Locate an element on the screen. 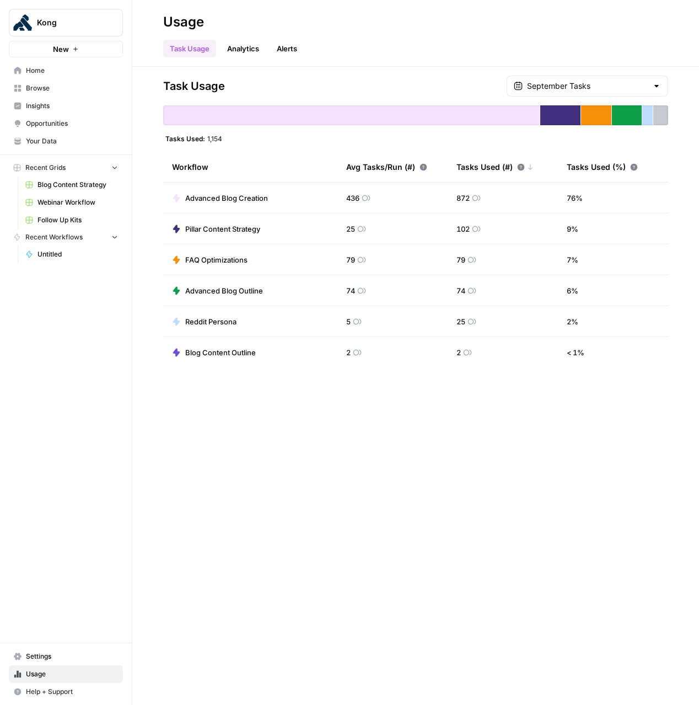  a: Task Usage is located at coordinates (190, 49).